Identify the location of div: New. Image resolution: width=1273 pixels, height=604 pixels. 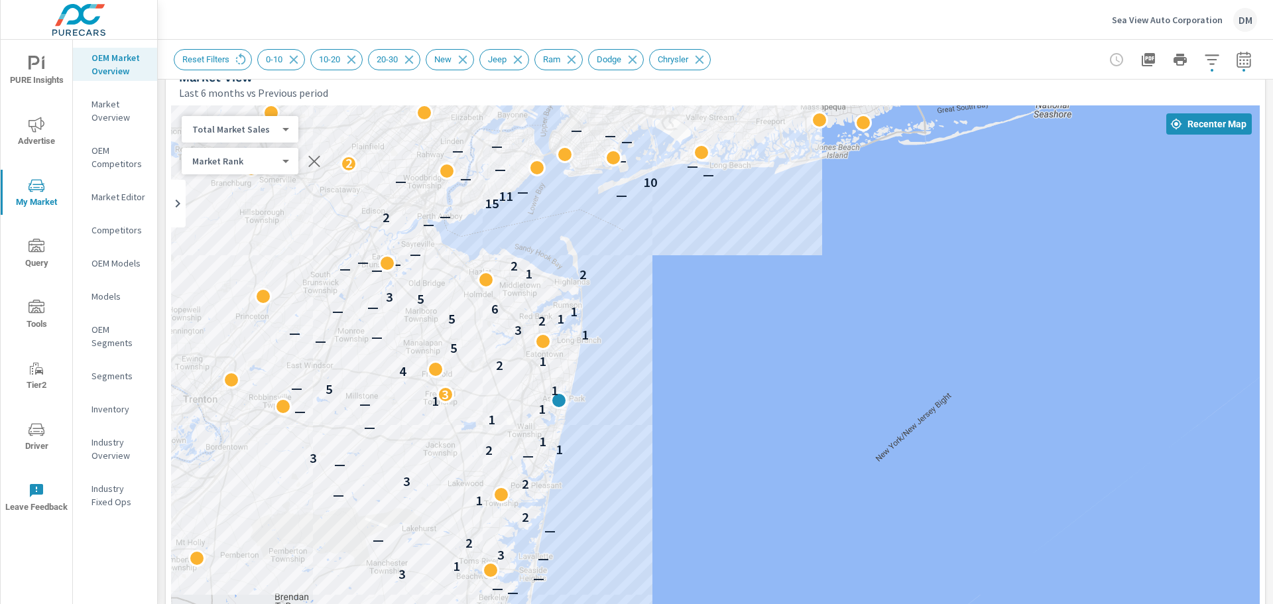
(450, 60).